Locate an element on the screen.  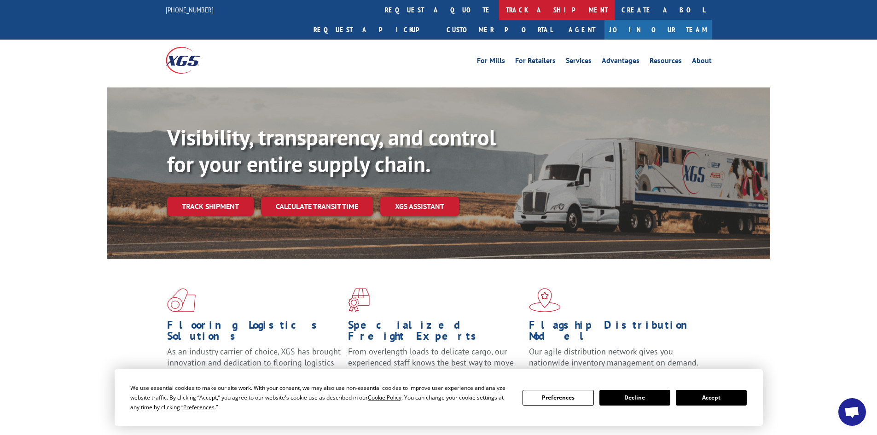
a: Join Our Team is located at coordinates (658, 29).